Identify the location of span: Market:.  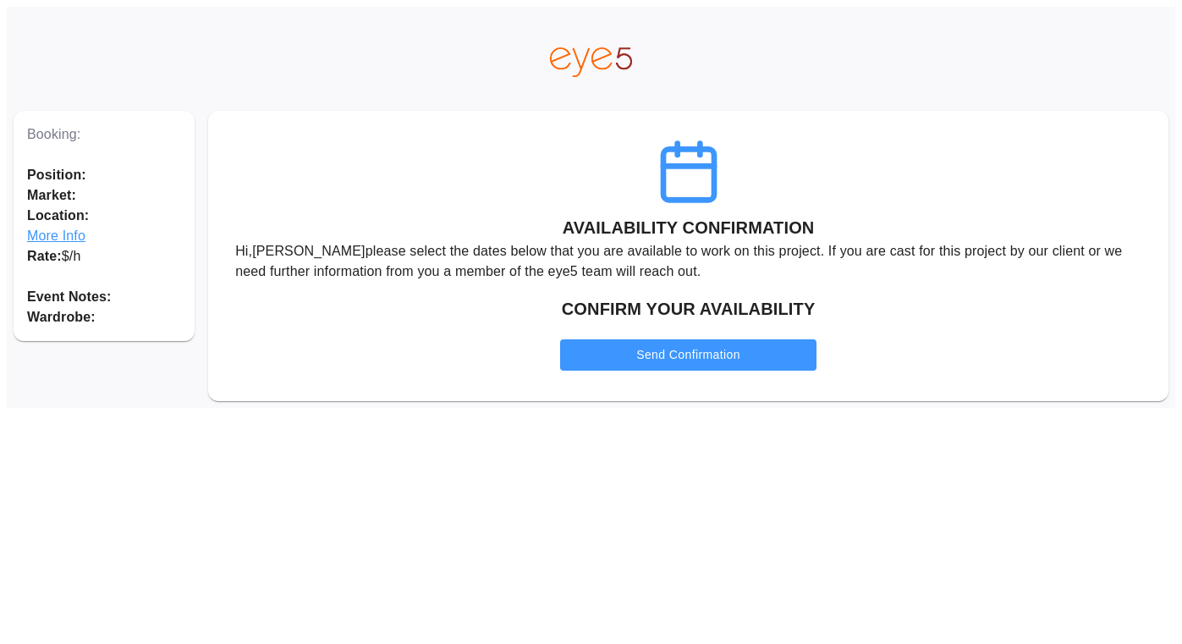
(52, 195).